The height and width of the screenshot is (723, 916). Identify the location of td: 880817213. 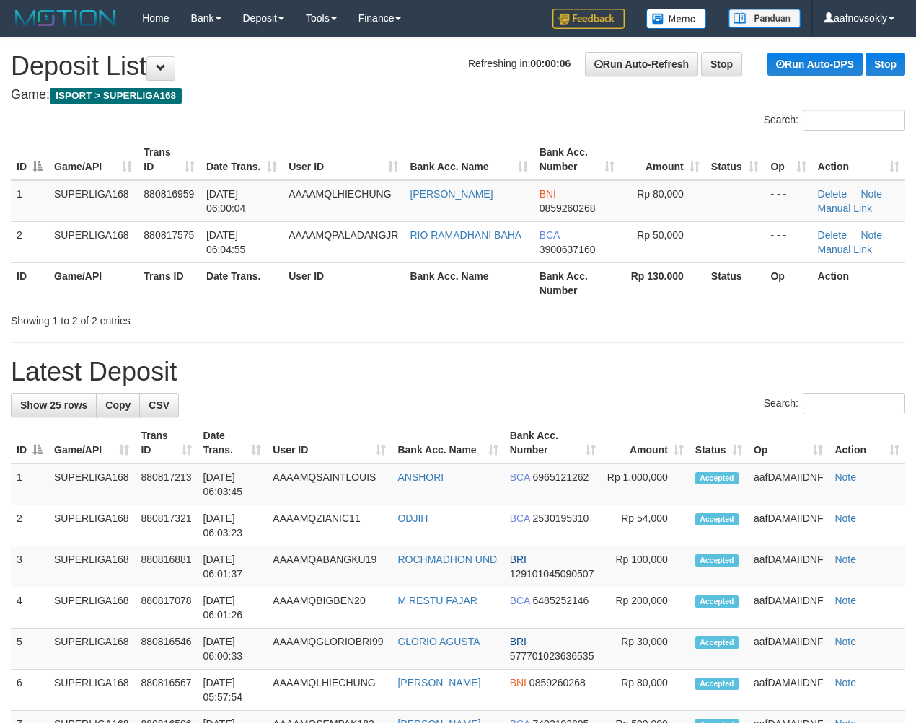
(166, 485).